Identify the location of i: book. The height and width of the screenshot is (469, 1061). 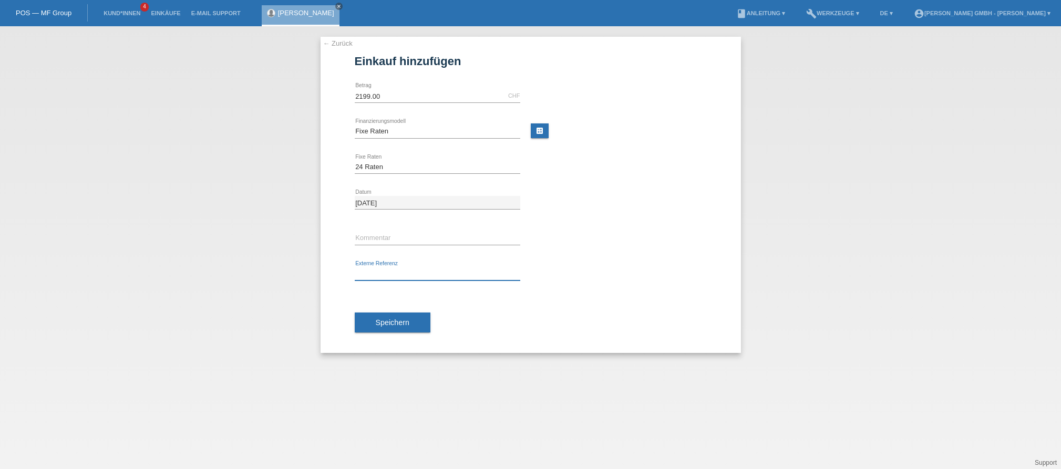
(742, 14).